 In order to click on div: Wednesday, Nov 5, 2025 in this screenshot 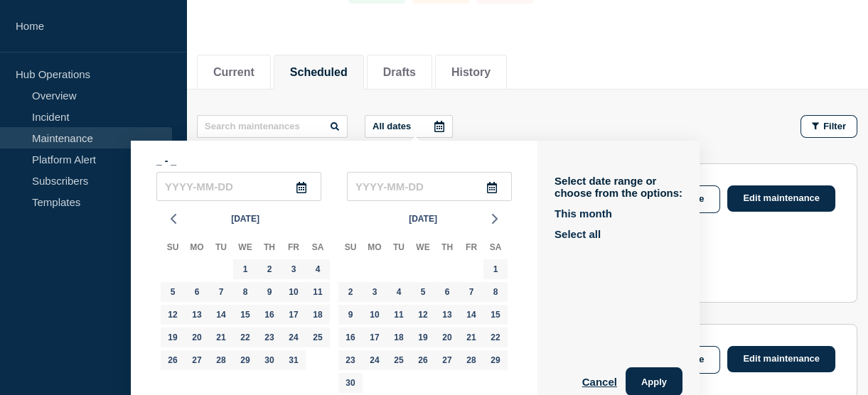, I will do `click(423, 292)`.